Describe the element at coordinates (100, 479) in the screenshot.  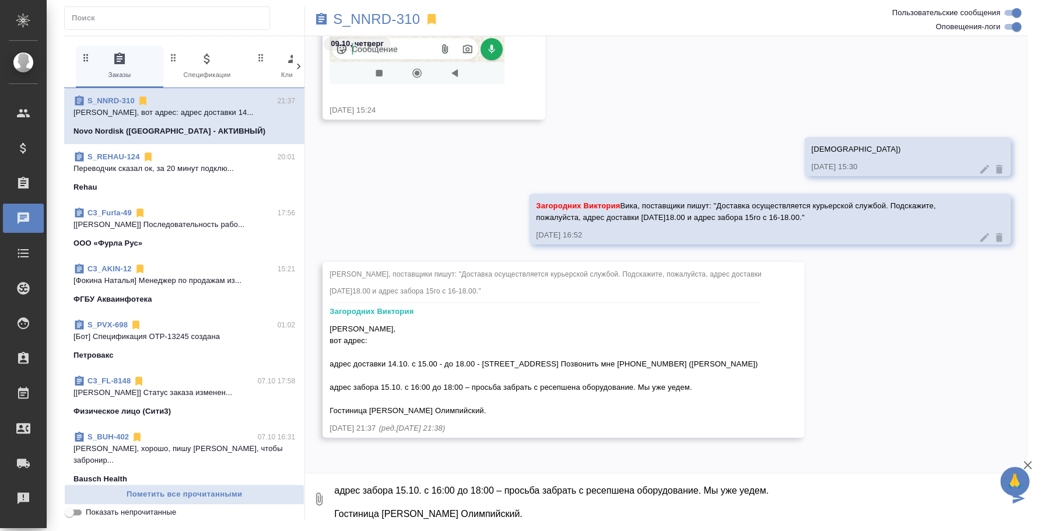
I see `p: Bausch Health` at that location.